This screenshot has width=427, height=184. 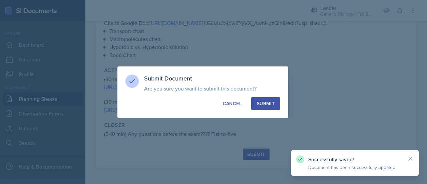 I want to click on p: Successfully saved!, so click(x=355, y=159).